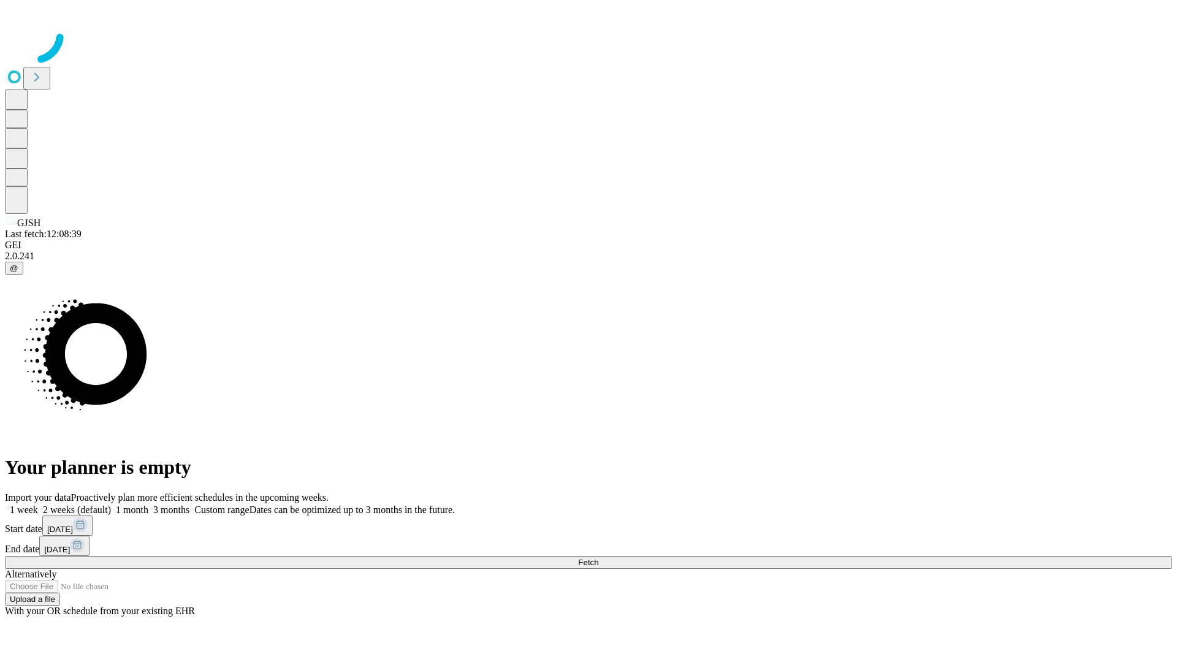  I want to click on span: Alternatively, so click(31, 574).